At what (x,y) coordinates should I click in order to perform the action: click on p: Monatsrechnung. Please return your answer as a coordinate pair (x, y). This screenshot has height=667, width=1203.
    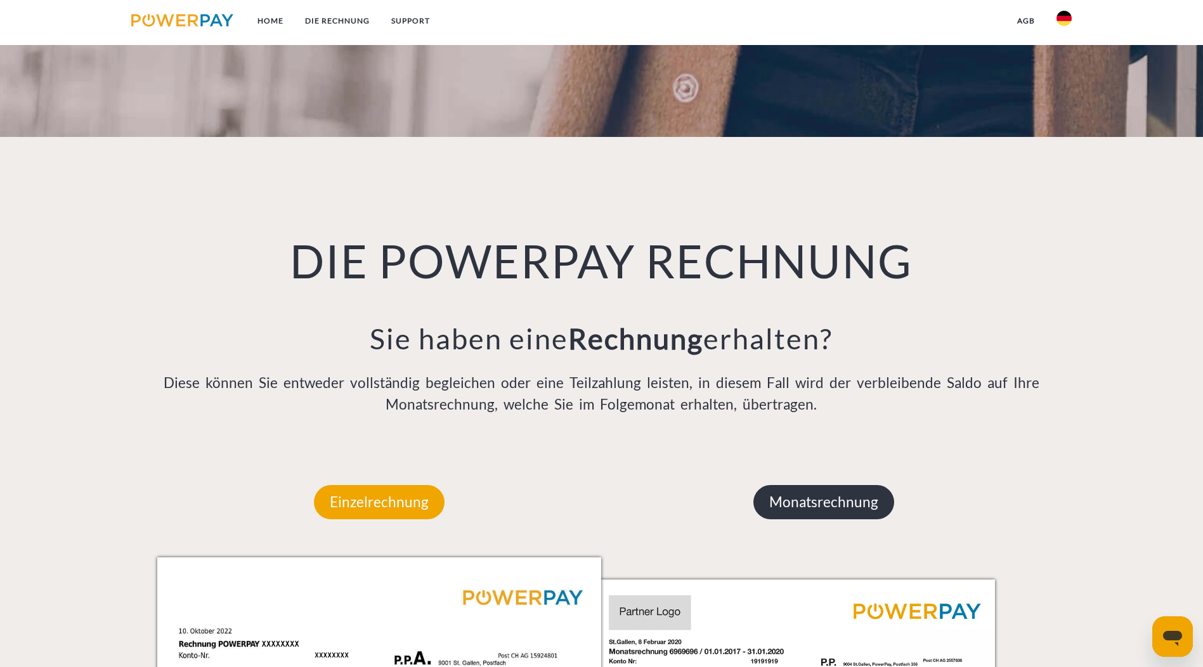
    Looking at the image, I should click on (824, 502).